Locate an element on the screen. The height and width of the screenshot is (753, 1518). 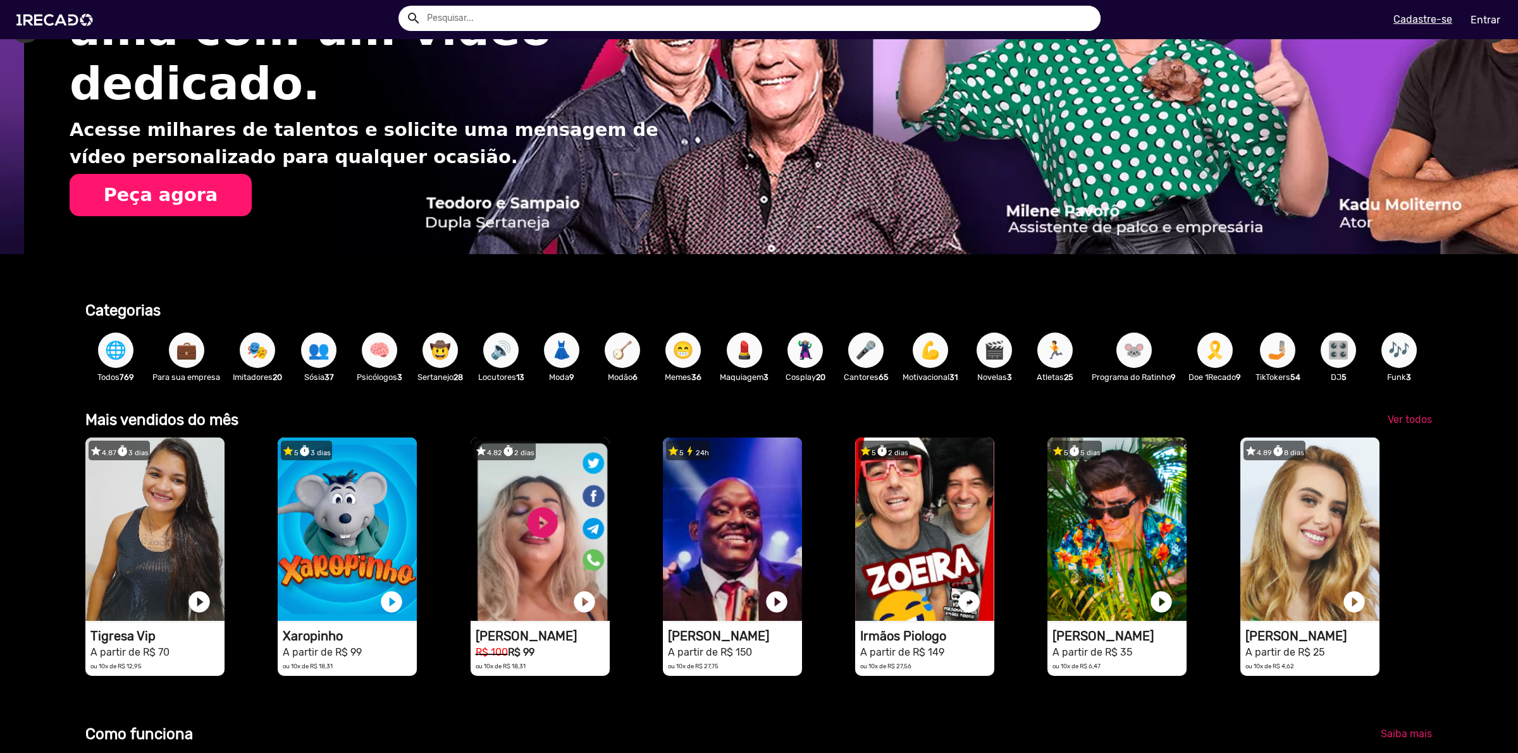
b: 36 is located at coordinates (697, 377).